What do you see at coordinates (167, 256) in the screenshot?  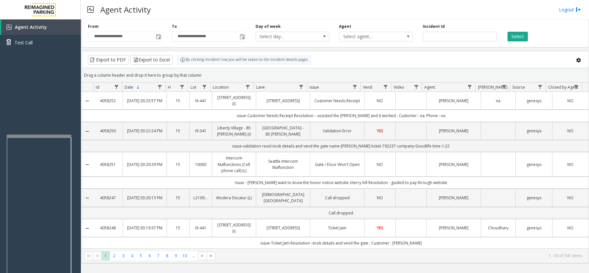 I see `span: Page 8` at bounding box center [167, 256].